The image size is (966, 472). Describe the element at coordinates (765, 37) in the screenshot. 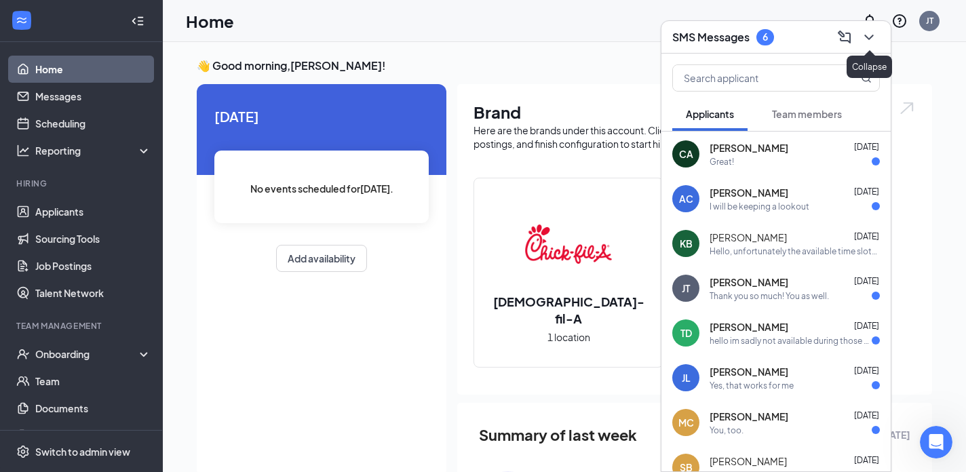

I see `div: 6` at that location.